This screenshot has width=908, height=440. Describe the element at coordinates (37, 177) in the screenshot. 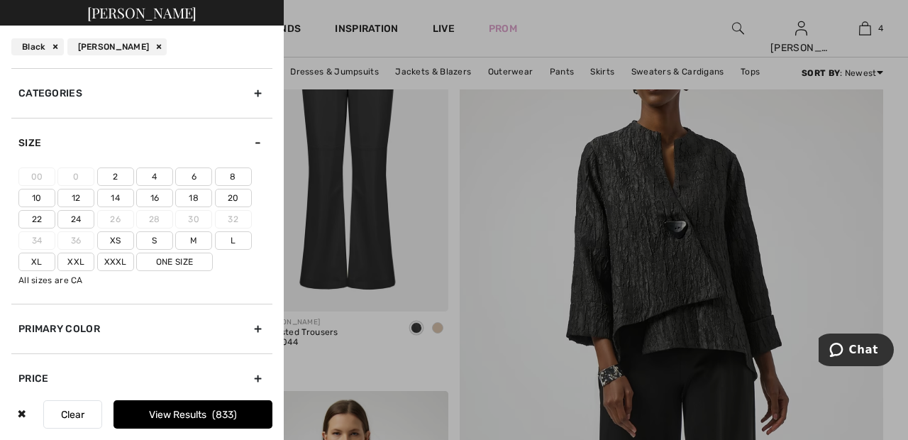

I see `label: 00` at that location.